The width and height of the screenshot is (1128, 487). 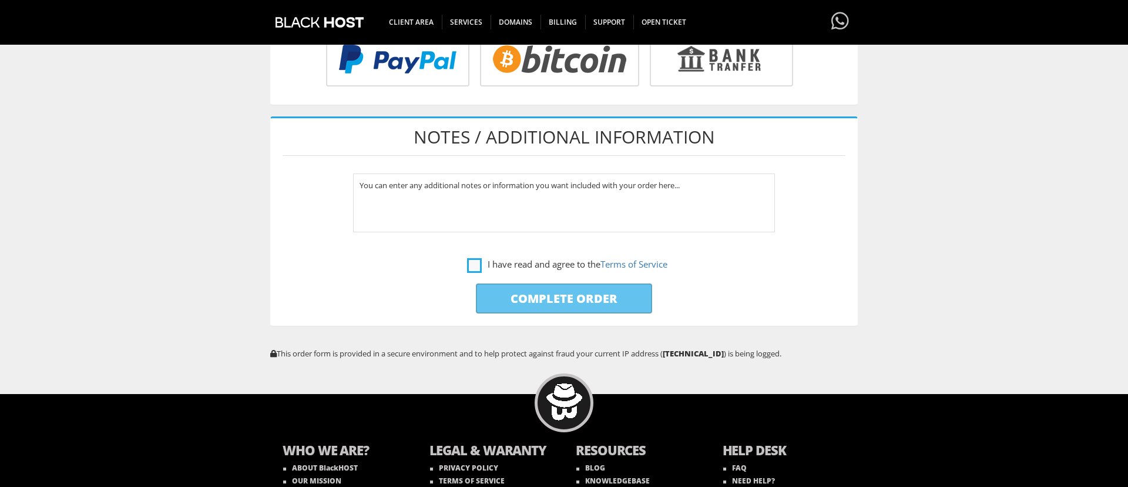 I want to click on a: TERMS OF SERVICE, so click(x=467, y=480).